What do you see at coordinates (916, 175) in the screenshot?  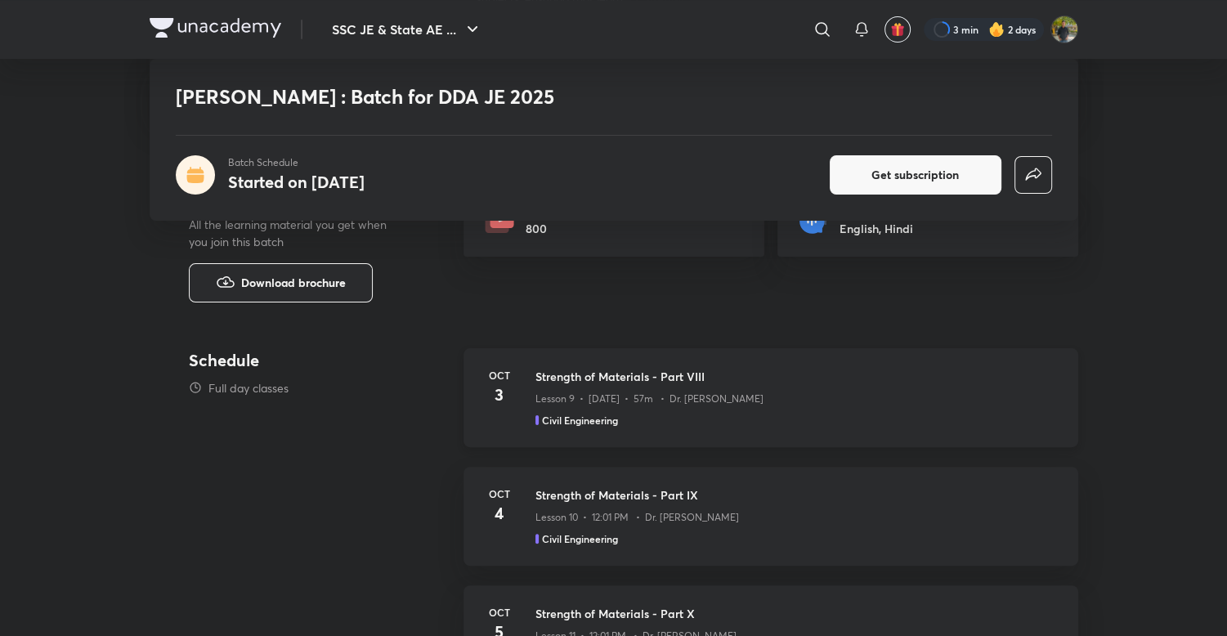 I see `button: Get subscription` at bounding box center [916, 175].